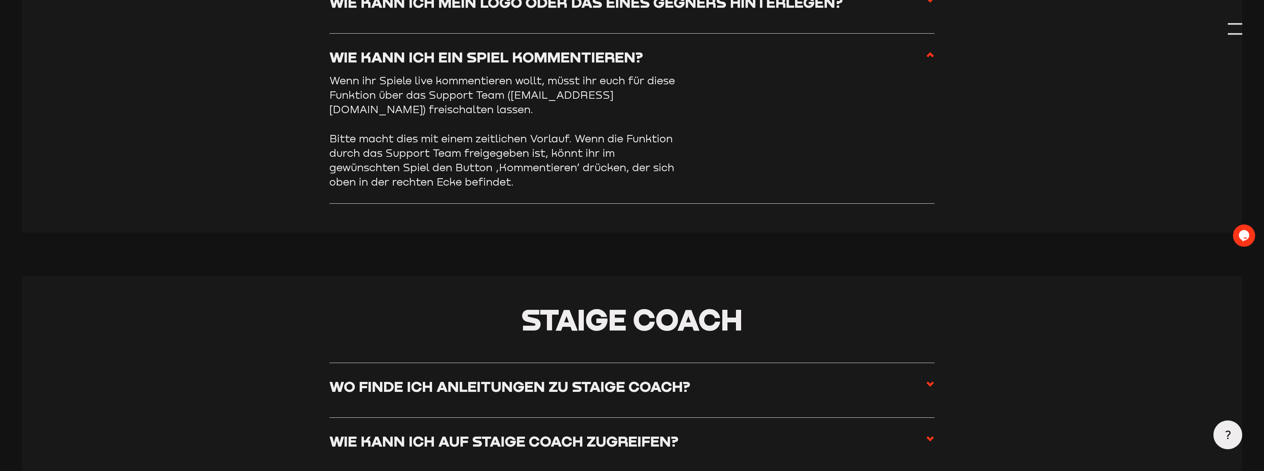 The image size is (1264, 471). I want to click on h3: Wie kann ich ein Spiel kommentieren?, so click(486, 57).